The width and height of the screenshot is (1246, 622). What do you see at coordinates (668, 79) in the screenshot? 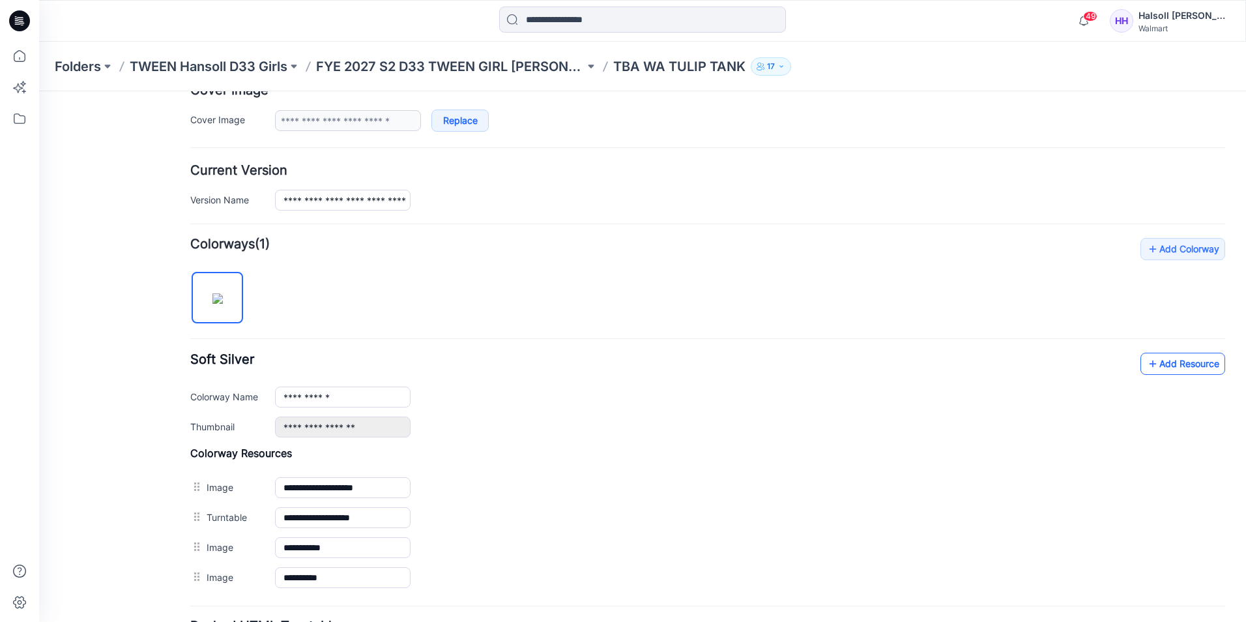
I see `h4: Current Version` at bounding box center [668, 79].